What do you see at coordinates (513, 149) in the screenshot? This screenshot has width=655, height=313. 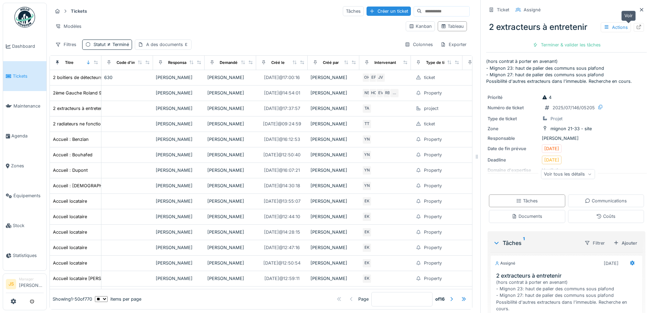 I see `div: Date de fin prévue` at bounding box center [513, 149].